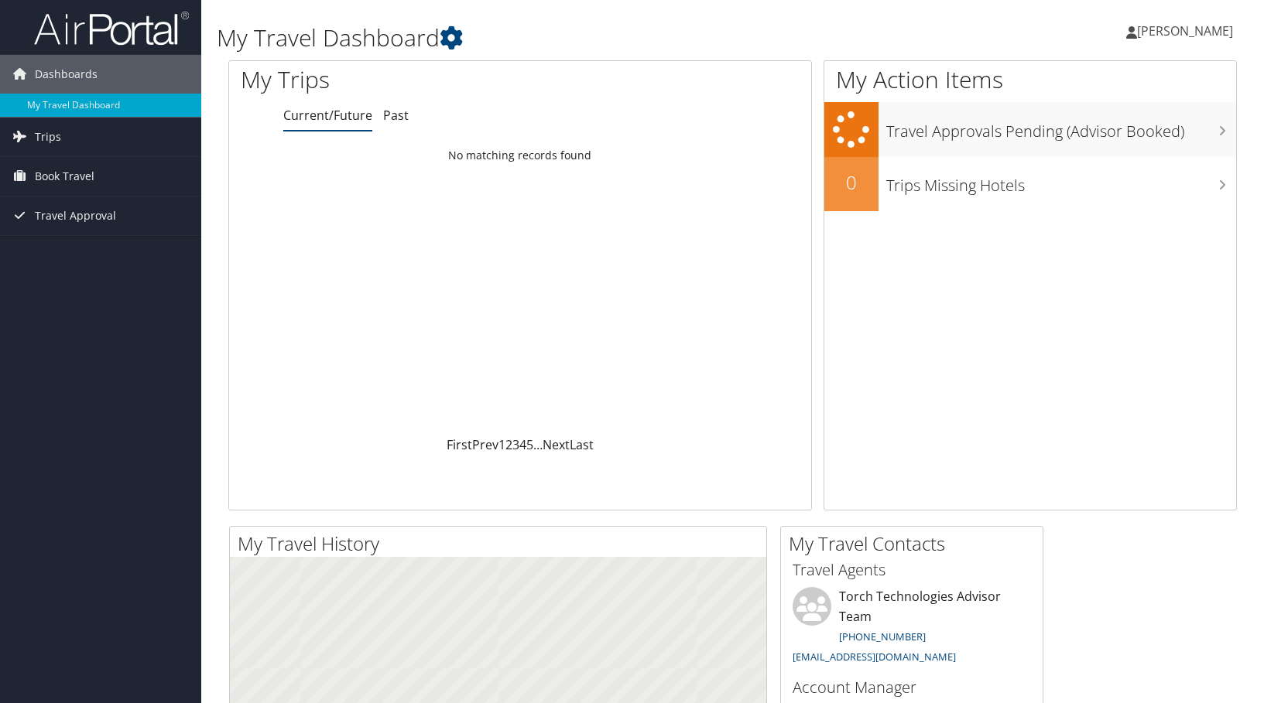 The height and width of the screenshot is (703, 1264). I want to click on a: 3, so click(515, 445).